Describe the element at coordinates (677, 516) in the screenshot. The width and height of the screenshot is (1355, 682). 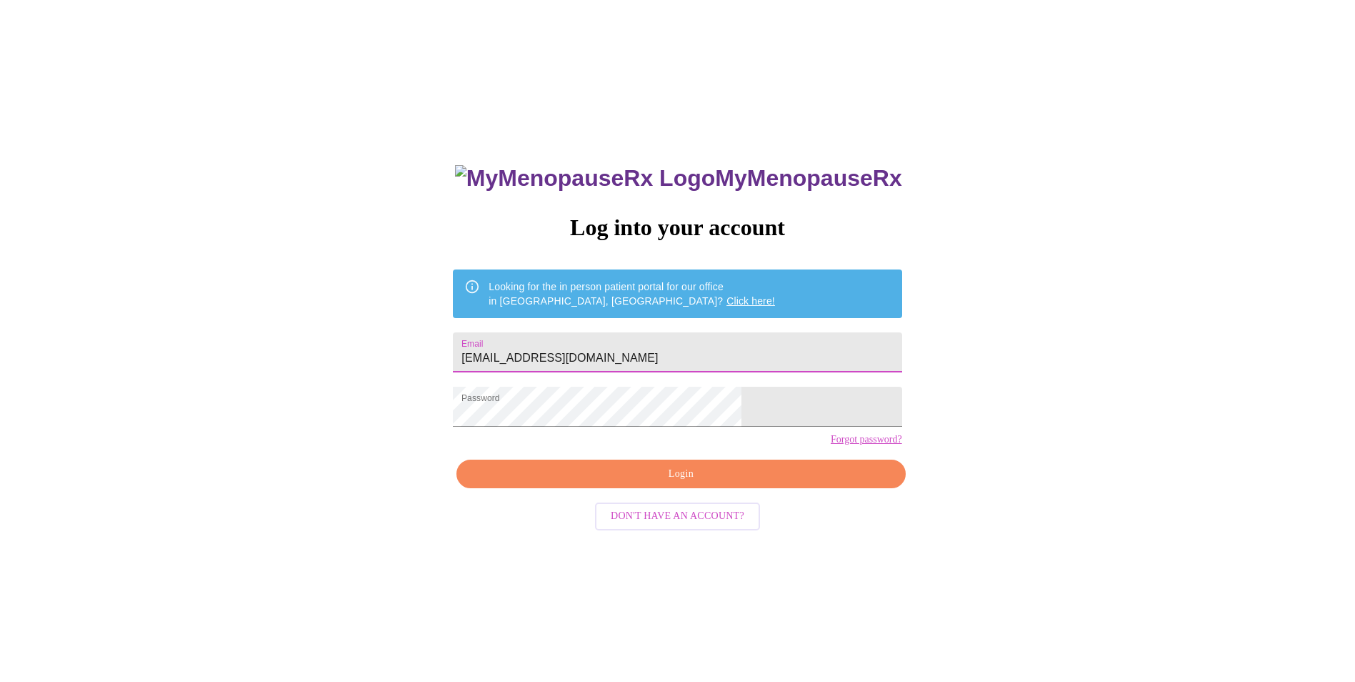
I see `span: Don't have an account?` at that location.